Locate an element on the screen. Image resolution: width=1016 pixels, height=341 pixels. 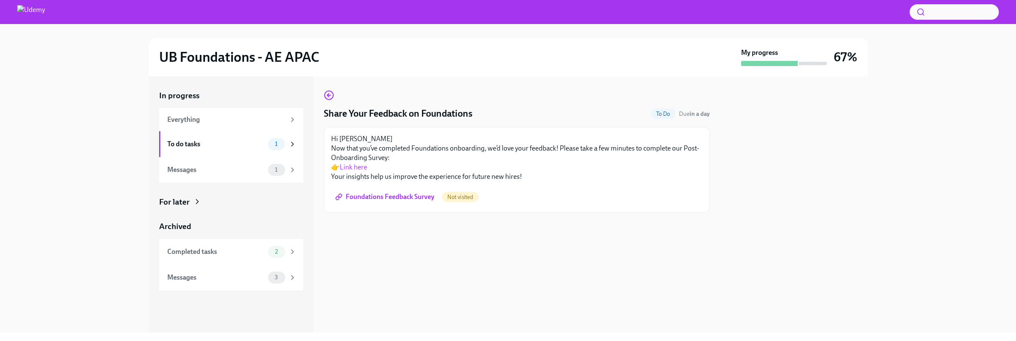
div: For later is located at coordinates (174, 202).